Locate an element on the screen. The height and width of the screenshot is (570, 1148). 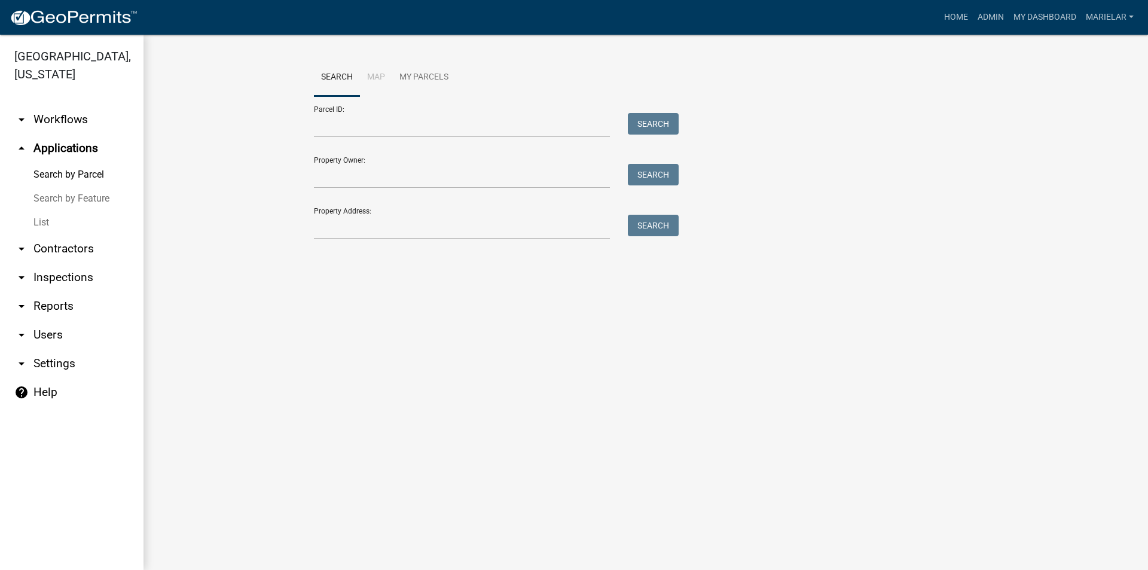
a: Home is located at coordinates (956, 17).